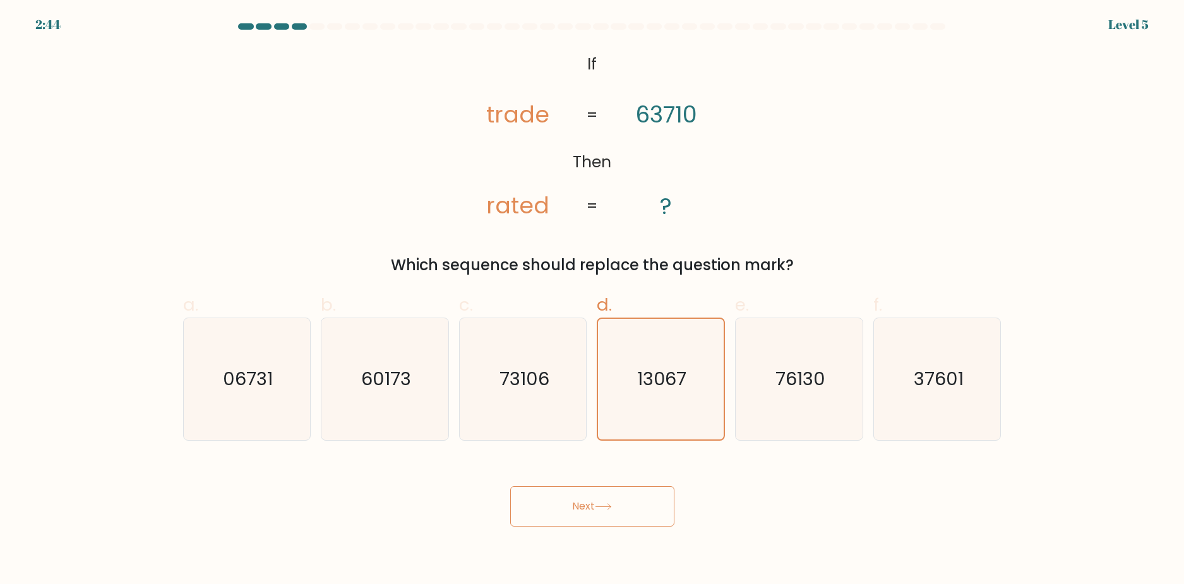  I want to click on tspan: Then, so click(592, 161).